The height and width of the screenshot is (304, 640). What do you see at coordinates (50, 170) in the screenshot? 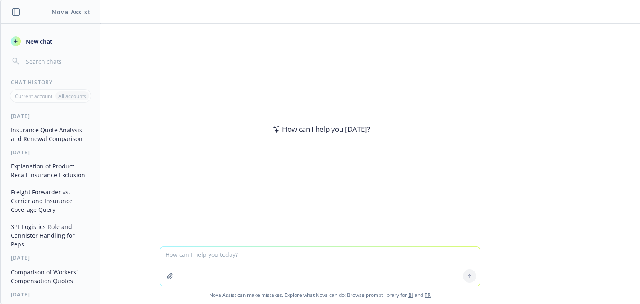
I see `button: Explanation of Product Recall Insurance Exclusion` at bounding box center [50, 170].